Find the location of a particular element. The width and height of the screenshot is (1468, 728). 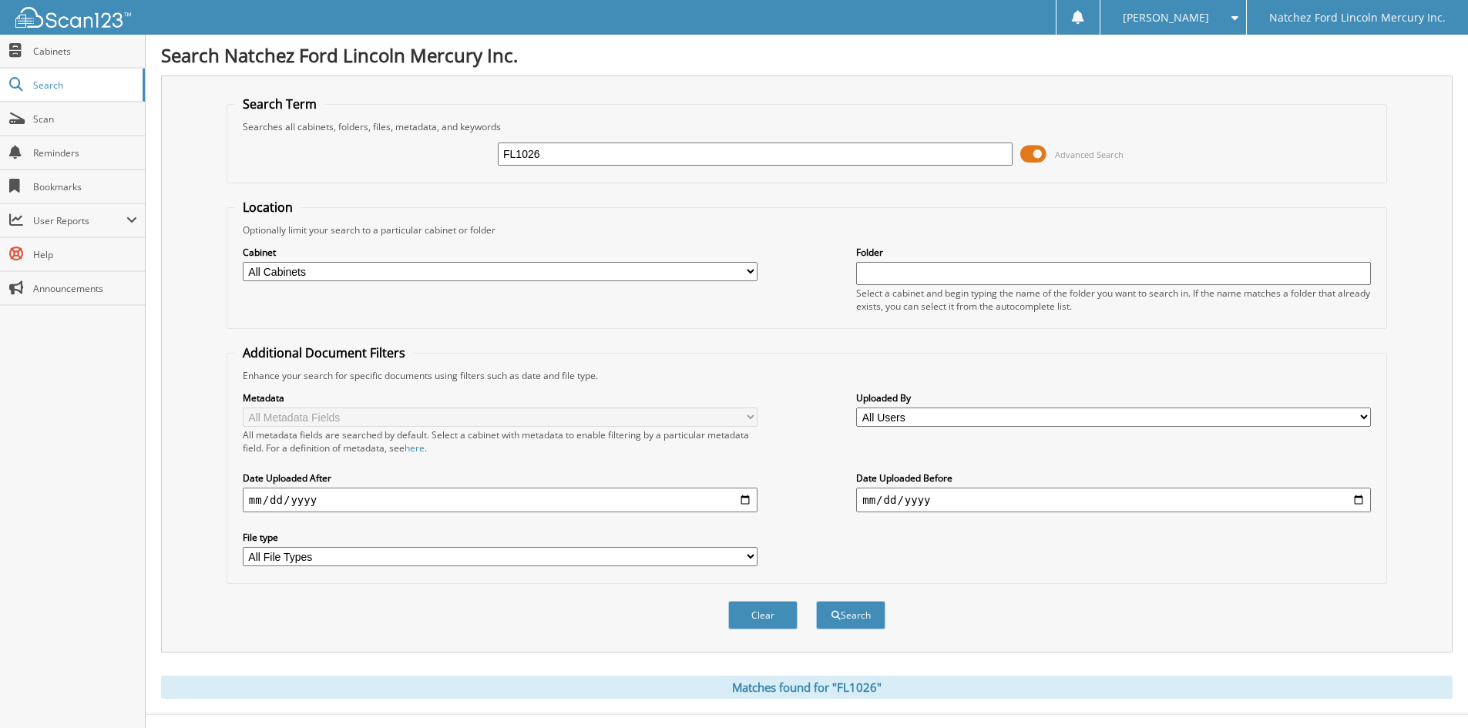

label: Date Uploaded Before is located at coordinates (1113, 478).